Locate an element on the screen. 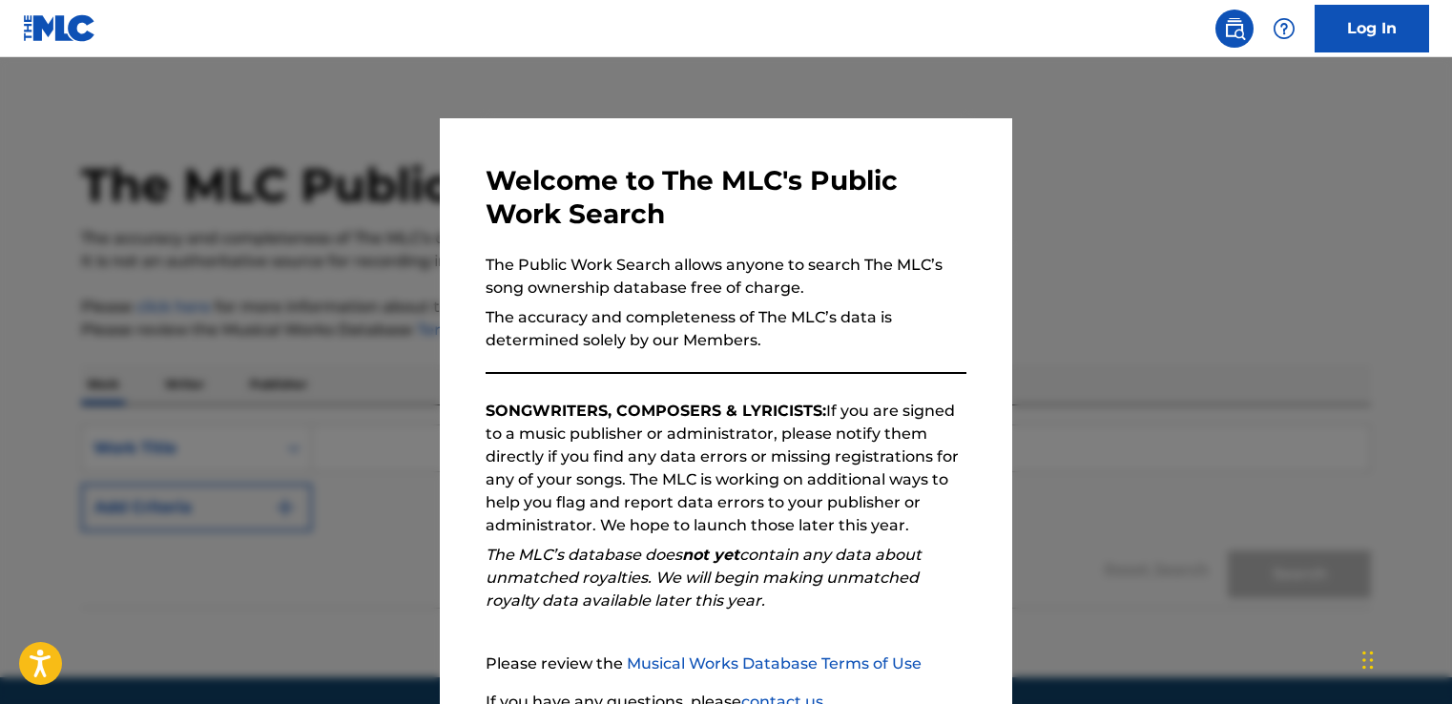  em: The MLC’s database does contain any data about unmatched royalties. We will begin making unmatche... is located at coordinates (703, 577).